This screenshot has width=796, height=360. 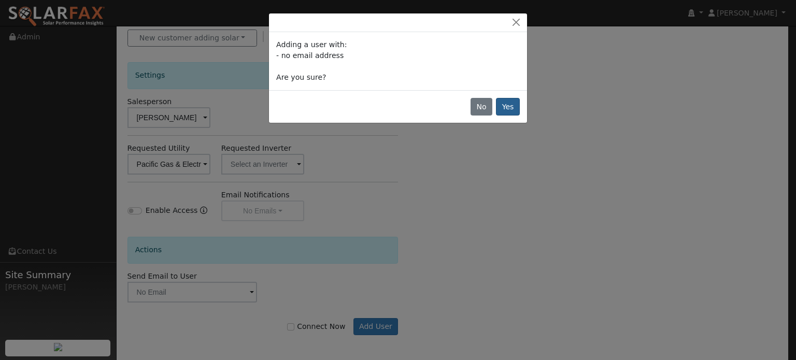 I want to click on span: Adding a user with:, so click(x=311, y=45).